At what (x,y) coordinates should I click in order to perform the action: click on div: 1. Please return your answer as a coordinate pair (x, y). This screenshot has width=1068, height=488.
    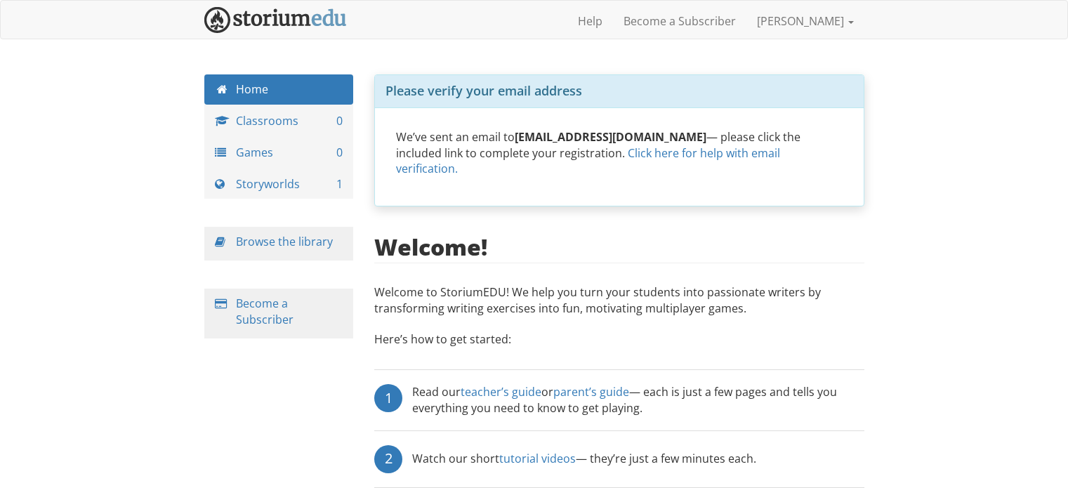
    Looking at the image, I should click on (388, 398).